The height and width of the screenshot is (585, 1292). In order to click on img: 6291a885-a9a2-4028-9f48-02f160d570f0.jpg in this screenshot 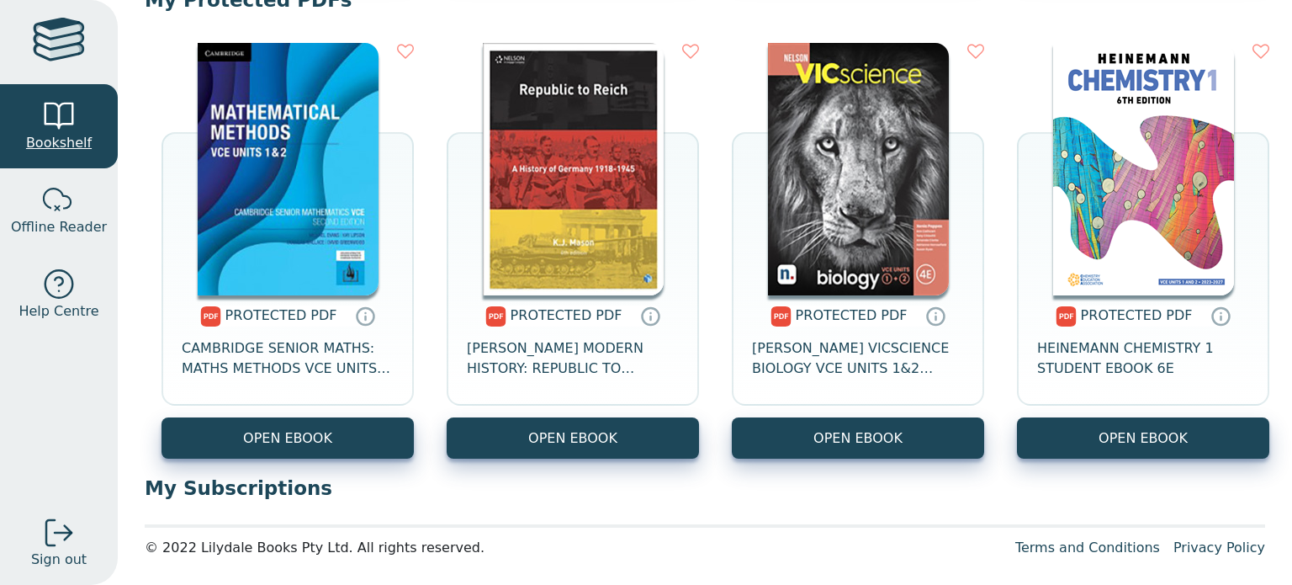, I will do `click(288, 169)`.